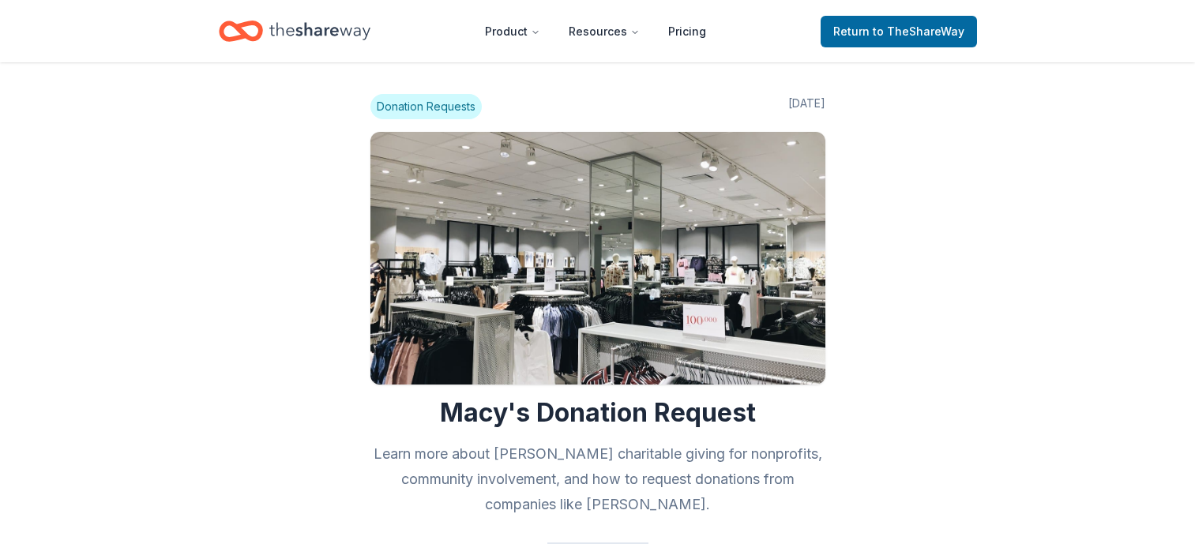 The image size is (1195, 559). What do you see at coordinates (598, 258) in the screenshot?
I see `img: Image for Macy's Donation Request` at bounding box center [598, 258].